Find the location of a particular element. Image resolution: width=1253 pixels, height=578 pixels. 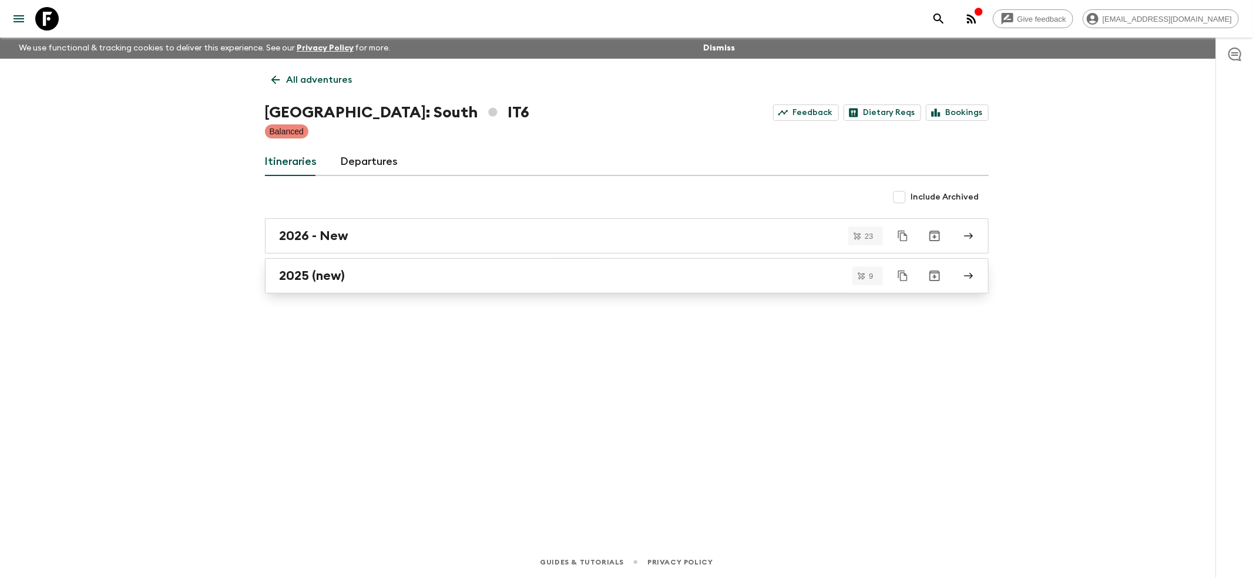

h2: 2026 - New is located at coordinates (314, 236).